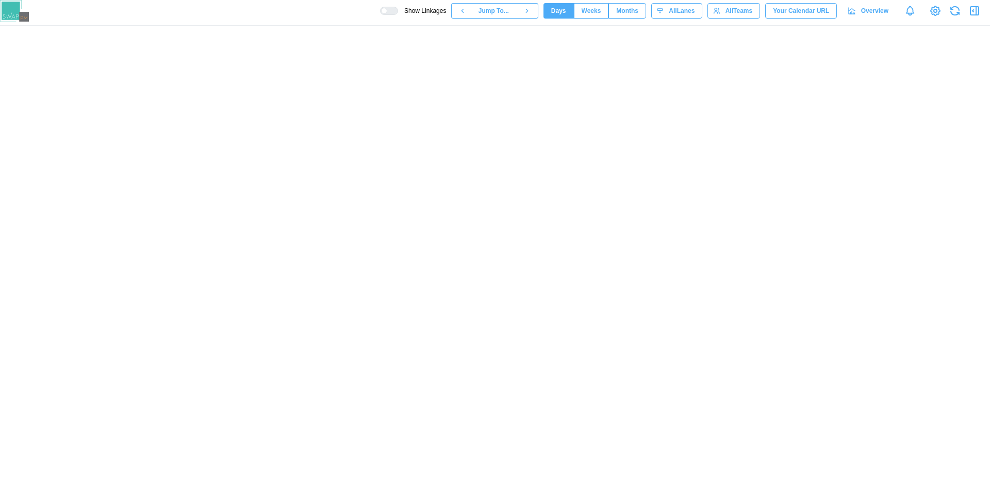 The width and height of the screenshot is (990, 497). I want to click on span: Your Calendar URL, so click(801, 11).